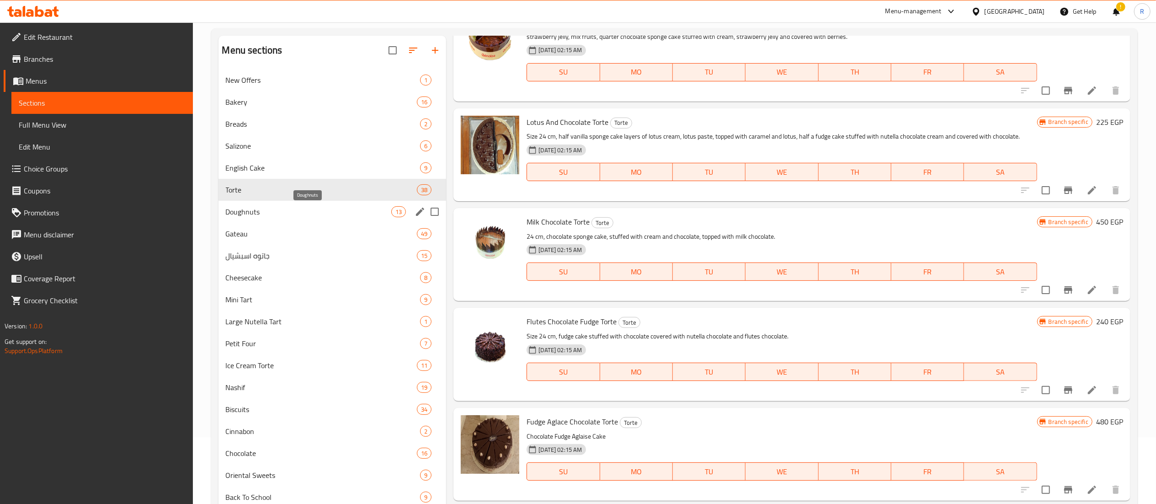 The image size is (1156, 504). What do you see at coordinates (426, 321) in the screenshot?
I see `span: 1` at bounding box center [426, 321].